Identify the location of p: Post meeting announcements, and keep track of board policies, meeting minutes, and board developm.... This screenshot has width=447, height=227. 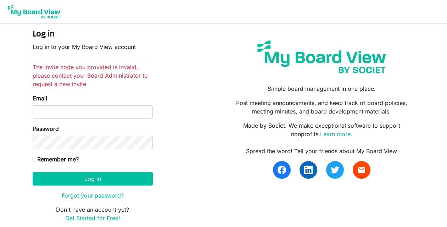
(322, 107).